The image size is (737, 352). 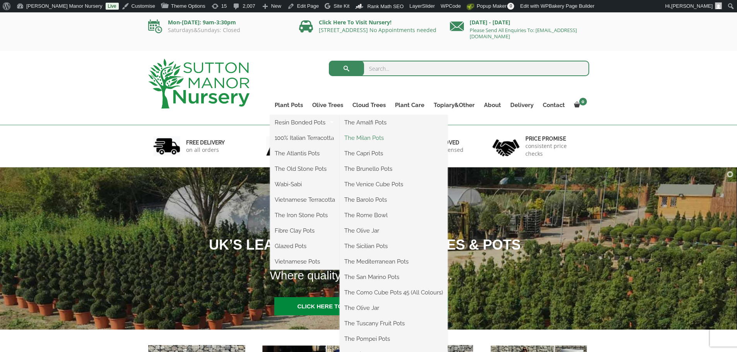 What do you see at coordinates (450, 276) in the screenshot?
I see `h1: Where quality grows on every tree..` at bounding box center [450, 276].